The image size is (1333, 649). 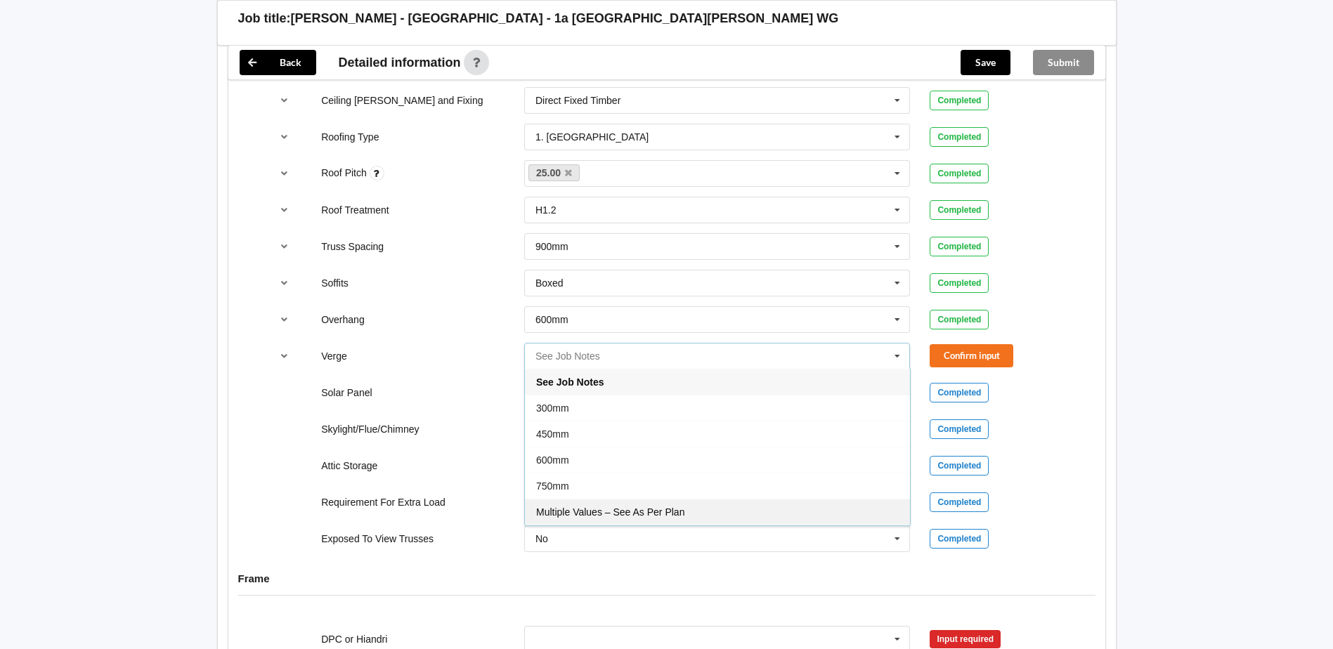 What do you see at coordinates (334, 356) in the screenshot?
I see `label: Verge` at bounding box center [334, 356].